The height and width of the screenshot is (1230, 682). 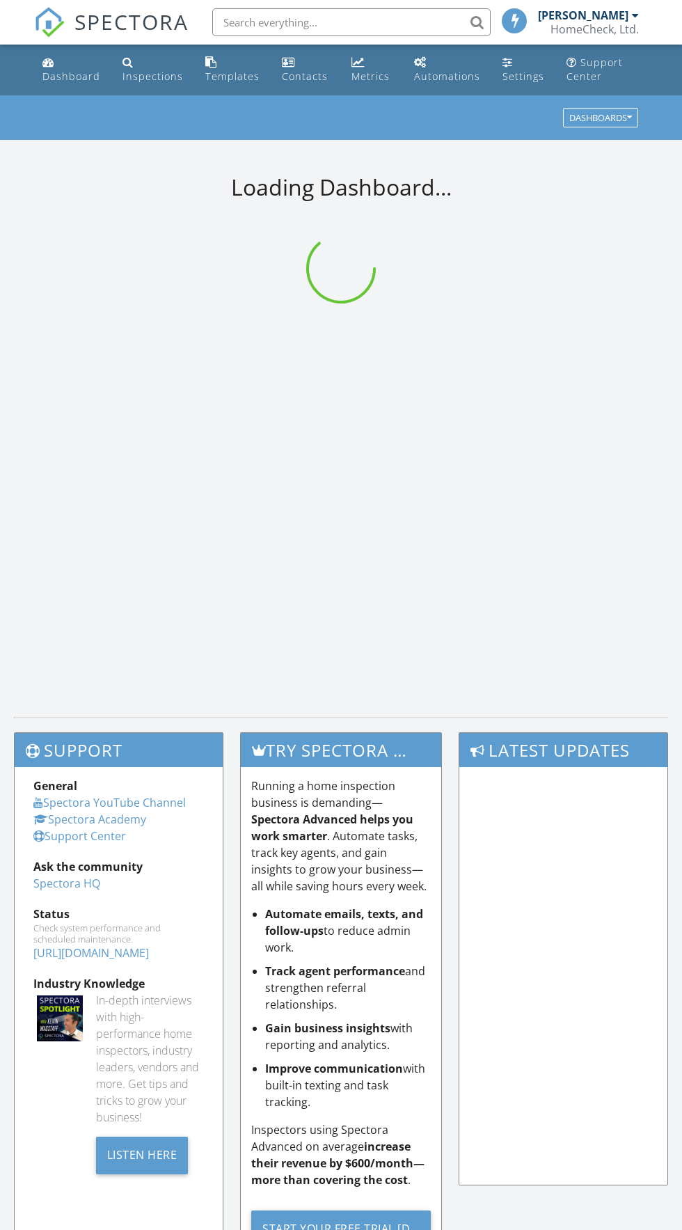 What do you see at coordinates (447, 76) in the screenshot?
I see `div: Automations` at bounding box center [447, 76].